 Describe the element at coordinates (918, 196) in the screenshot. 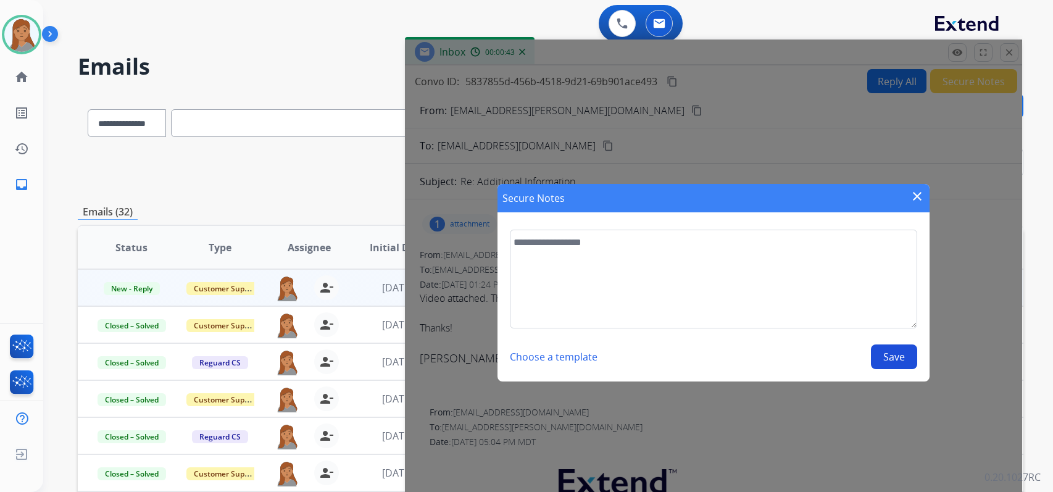

I see `mat-icon: close` at that location.